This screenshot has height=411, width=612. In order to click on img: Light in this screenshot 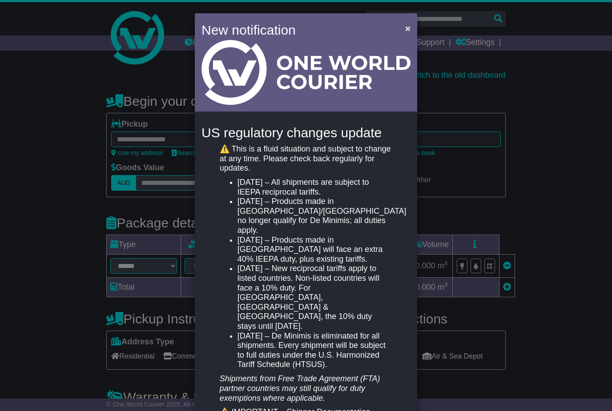, I will do `click(306, 72)`.